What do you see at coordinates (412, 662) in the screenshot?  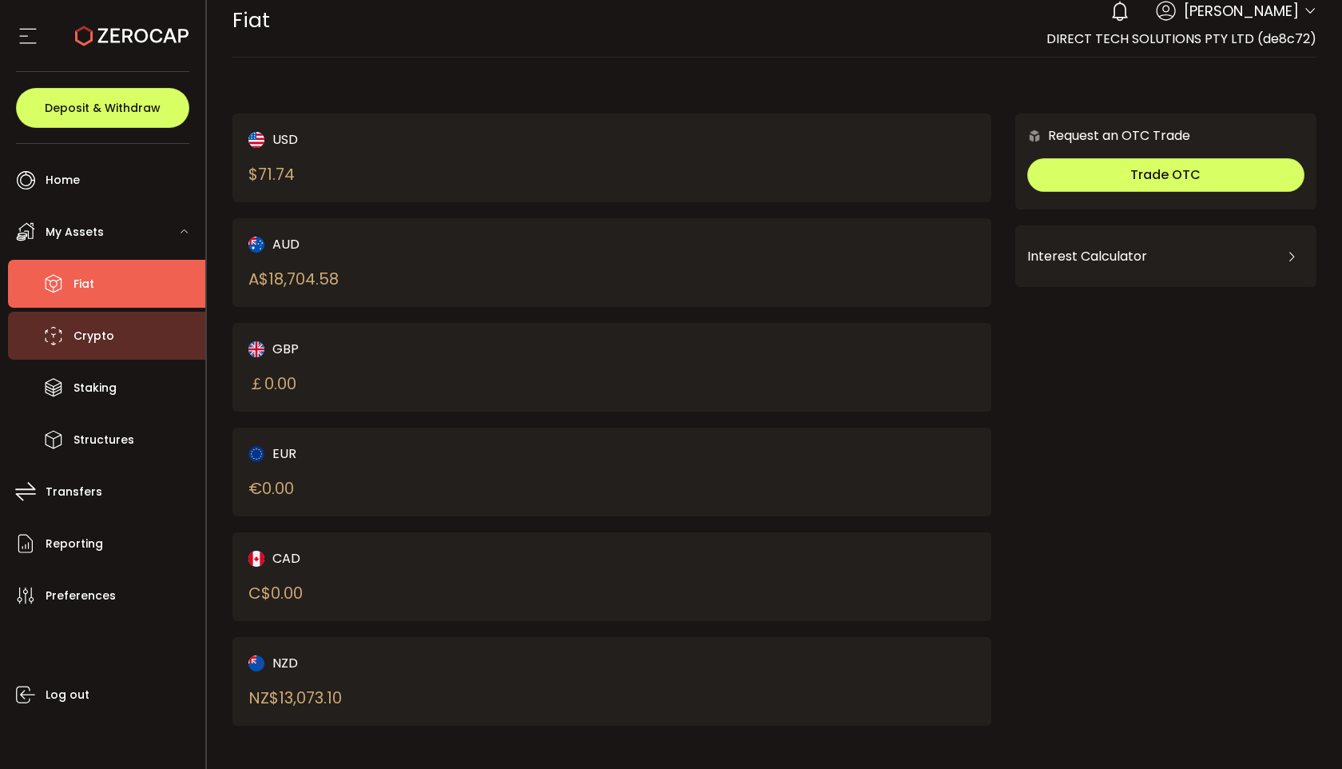 I see `div: NZD` at bounding box center [412, 662].